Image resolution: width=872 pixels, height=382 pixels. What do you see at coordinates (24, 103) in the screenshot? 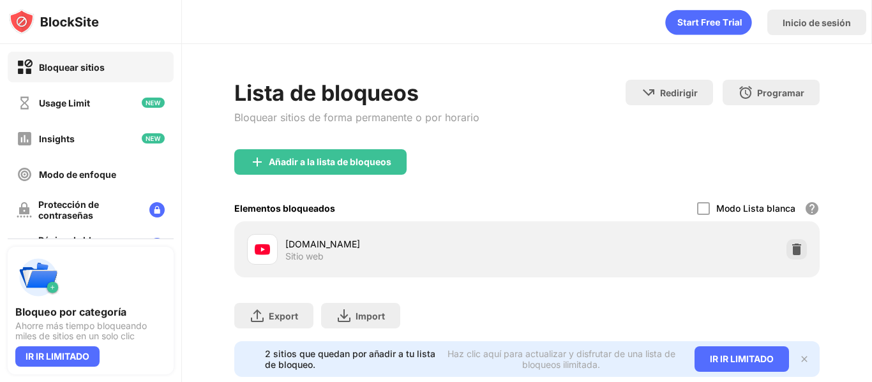
I see `img: time-usage-off.svg` at bounding box center [24, 103].